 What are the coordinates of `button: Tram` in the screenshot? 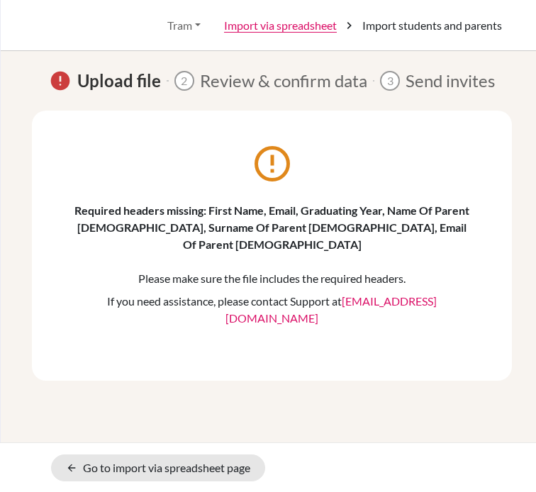 It's located at (184, 26).